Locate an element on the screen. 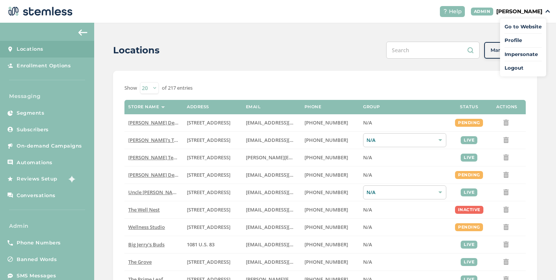 This screenshot has width=556, height=280. label: info@bigjerrysbuds.com is located at coordinates (271, 244).